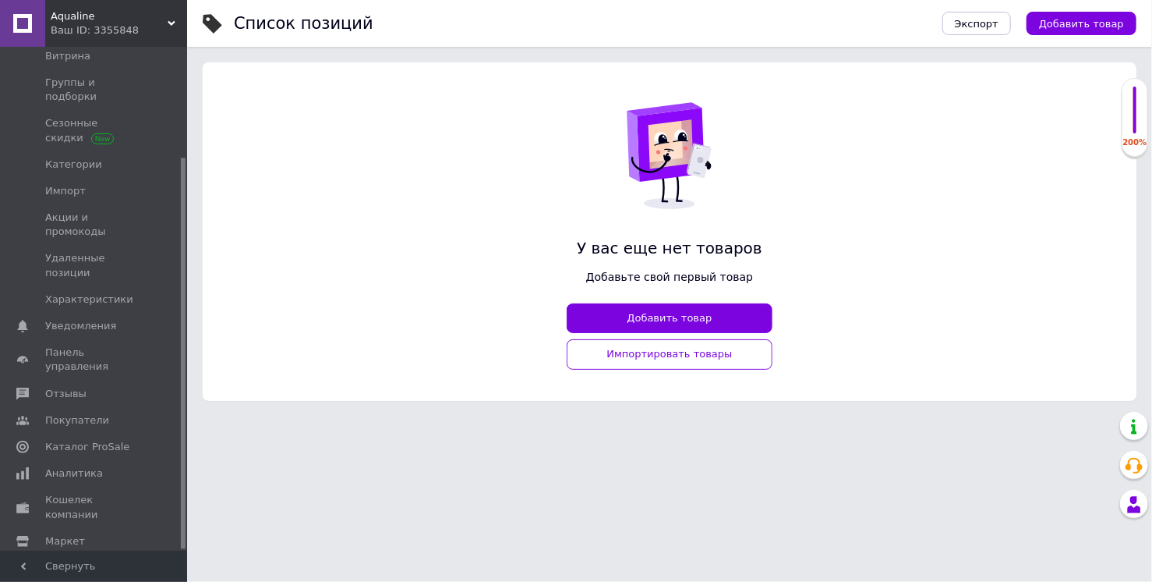  What do you see at coordinates (109, 16) in the screenshot?
I see `span: Aqualine` at bounding box center [109, 16].